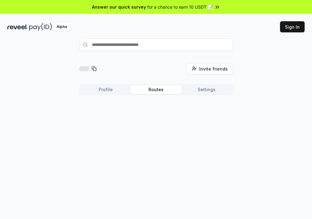 The height and width of the screenshot is (219, 312). I want to click on span: for a chance to earn 10 USDT 📝, so click(180, 7).